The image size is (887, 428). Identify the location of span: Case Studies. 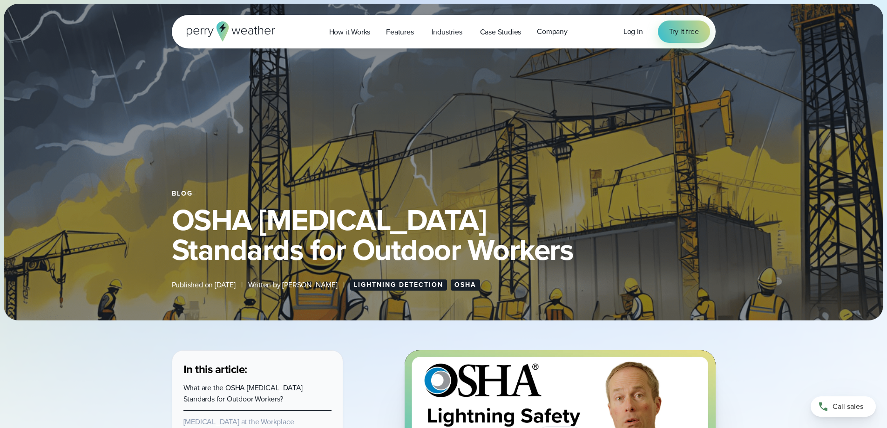
(501, 32).